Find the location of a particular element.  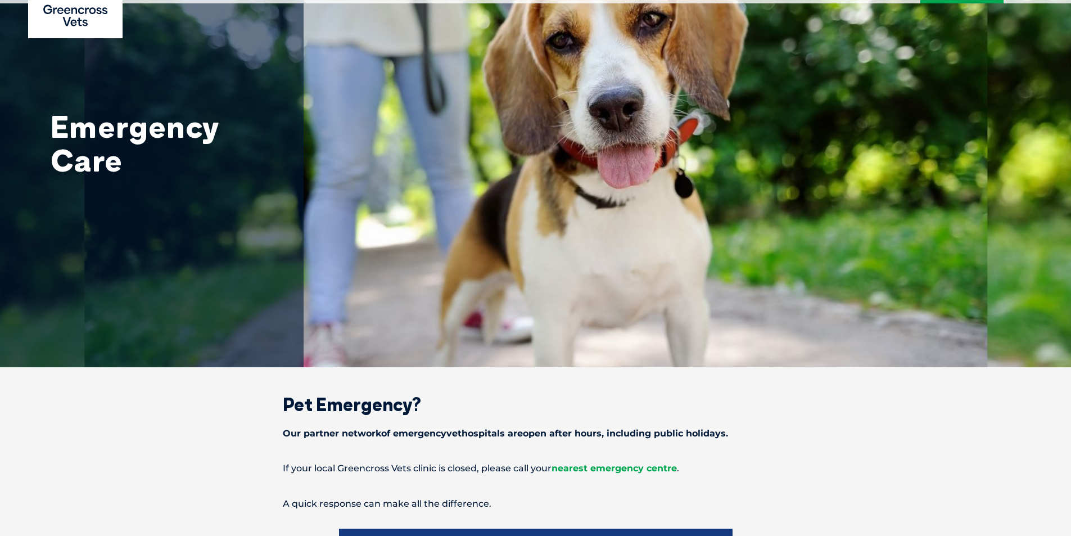

span: of emergency is located at coordinates (414, 433).